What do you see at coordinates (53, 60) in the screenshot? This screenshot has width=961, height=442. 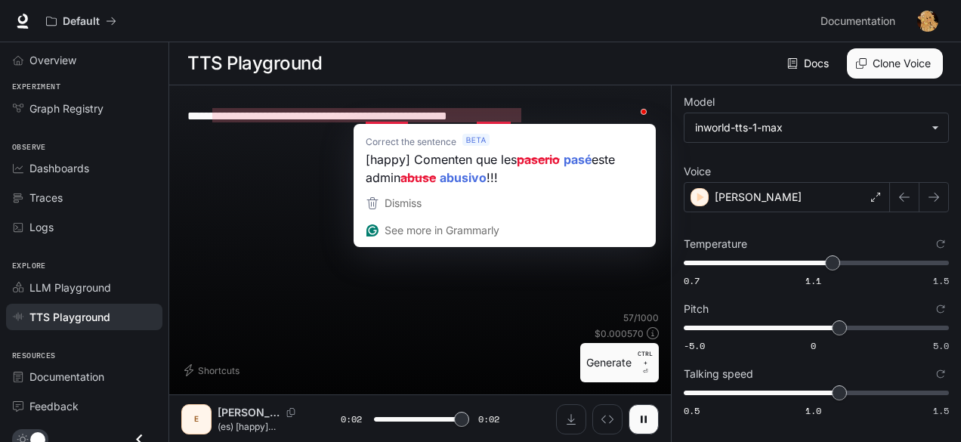 I see `span: Overview` at bounding box center [53, 60].